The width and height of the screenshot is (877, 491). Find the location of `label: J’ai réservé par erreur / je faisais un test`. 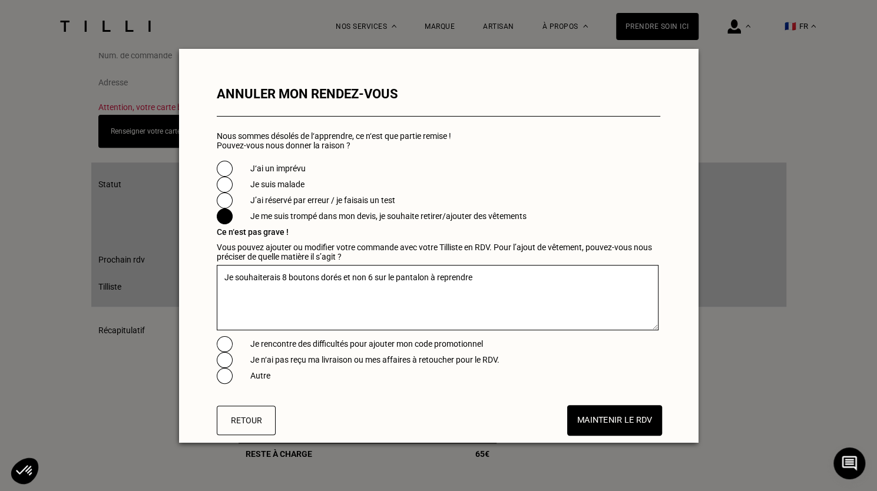

label: J’ai réservé par erreur / je faisais un test is located at coordinates (323, 200).